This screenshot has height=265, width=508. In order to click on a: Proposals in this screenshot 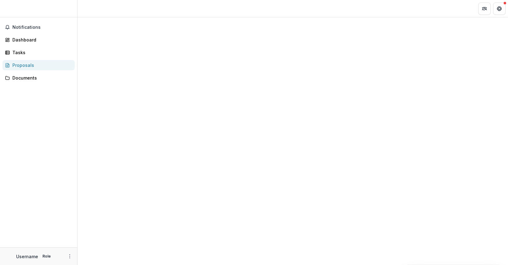, I will do `click(38, 65)`.